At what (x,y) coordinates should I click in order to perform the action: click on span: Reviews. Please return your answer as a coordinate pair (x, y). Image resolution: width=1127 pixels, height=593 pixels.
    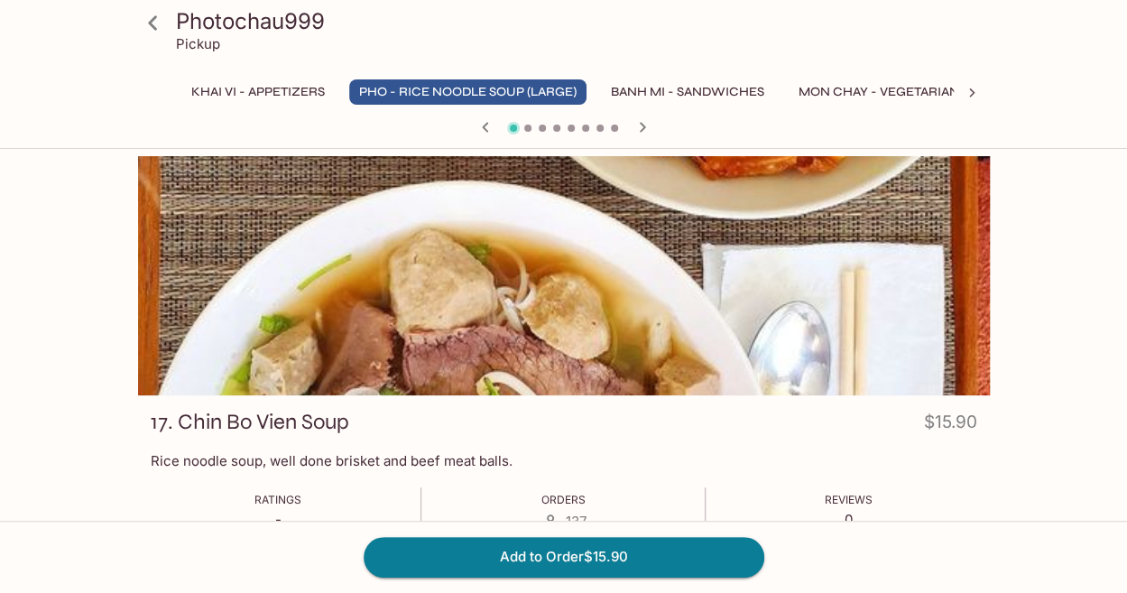
    Looking at the image, I should click on (848, 499).